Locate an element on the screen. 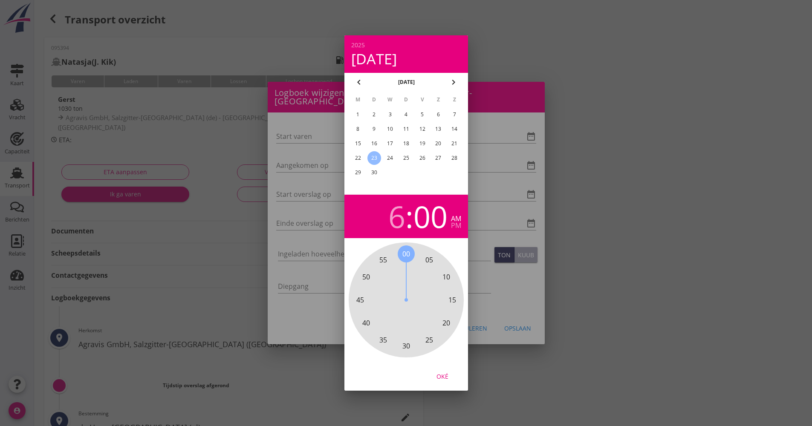 The image size is (812, 426). div: 16 is located at coordinates (374, 144).